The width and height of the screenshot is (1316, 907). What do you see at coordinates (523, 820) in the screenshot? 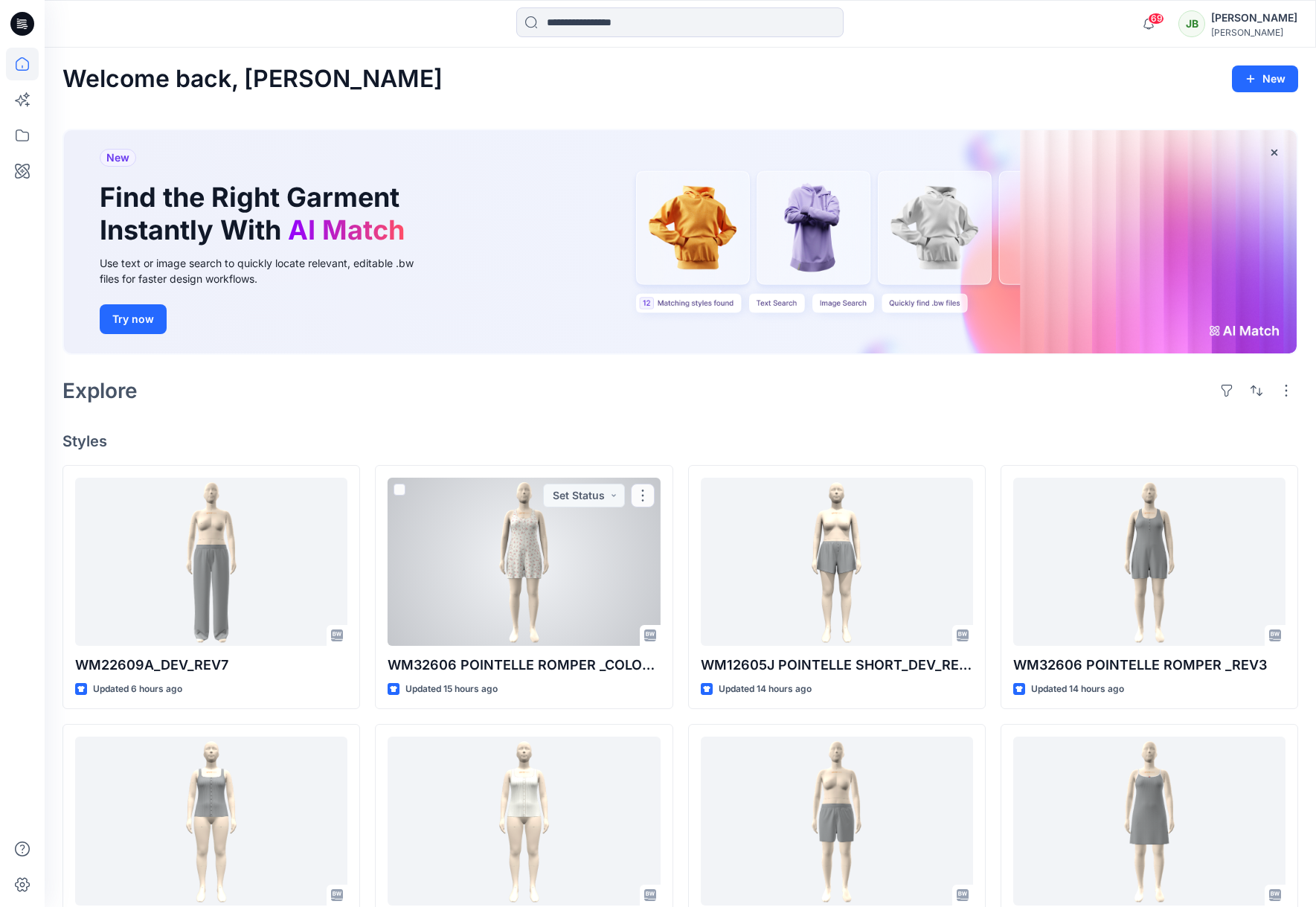
I see `a: WM32605_COLORWAY_REV1` at bounding box center [523, 820].